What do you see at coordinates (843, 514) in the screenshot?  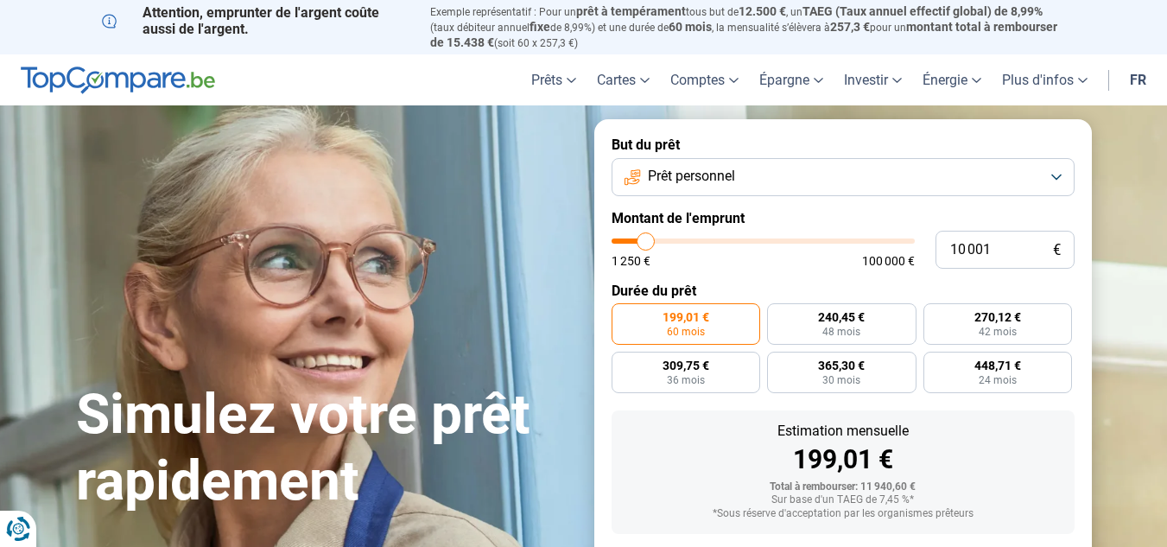 I see `div: *Sous réserve d'acceptation par les organismes prêteurs` at bounding box center [843, 514].